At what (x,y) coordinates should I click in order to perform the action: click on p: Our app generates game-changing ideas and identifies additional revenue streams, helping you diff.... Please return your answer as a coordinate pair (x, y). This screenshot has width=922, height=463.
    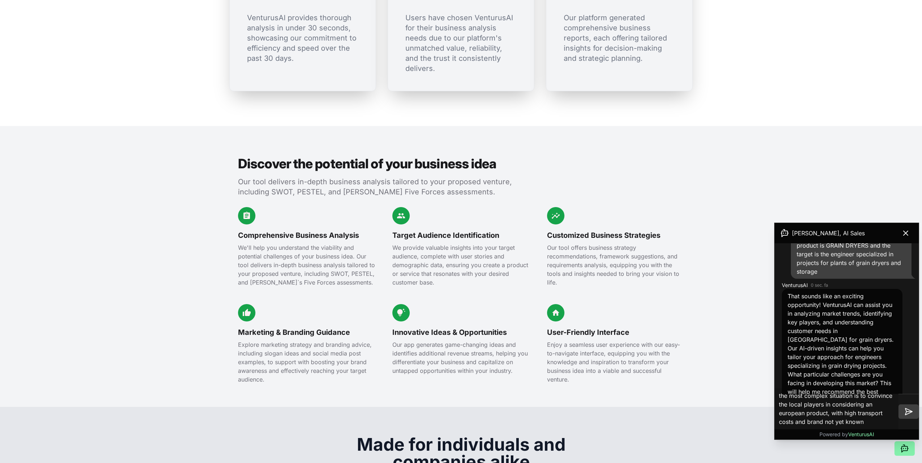
    Looking at the image, I should click on (461, 358).